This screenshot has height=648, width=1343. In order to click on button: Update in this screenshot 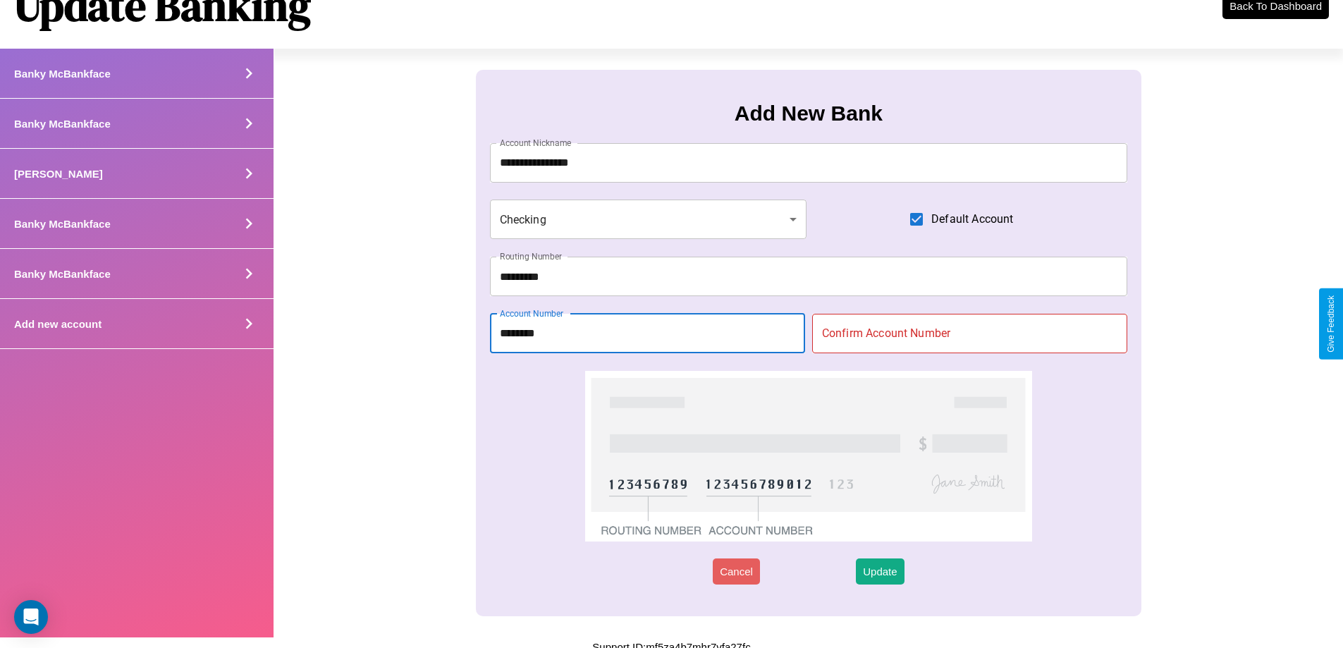, I will do `click(880, 571)`.